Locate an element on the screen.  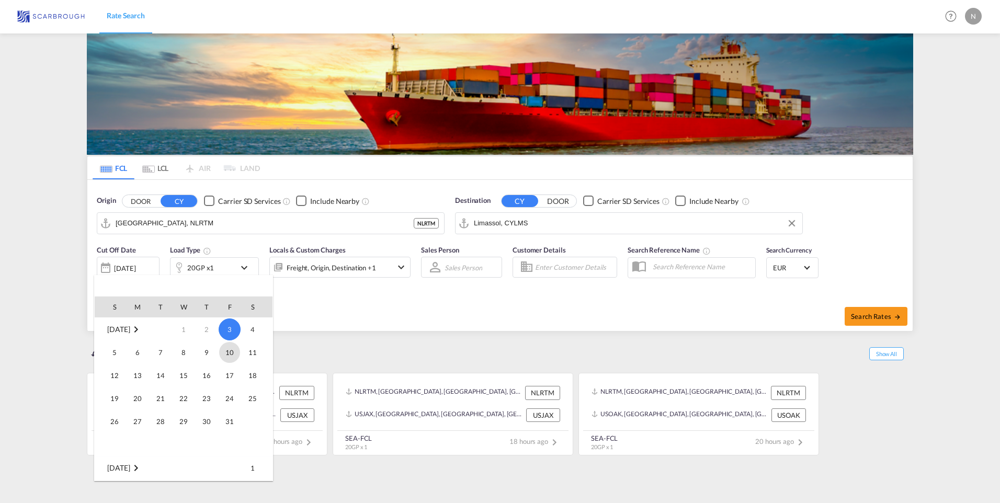
td: Saturday October 4 2025 is located at coordinates (257, 329).